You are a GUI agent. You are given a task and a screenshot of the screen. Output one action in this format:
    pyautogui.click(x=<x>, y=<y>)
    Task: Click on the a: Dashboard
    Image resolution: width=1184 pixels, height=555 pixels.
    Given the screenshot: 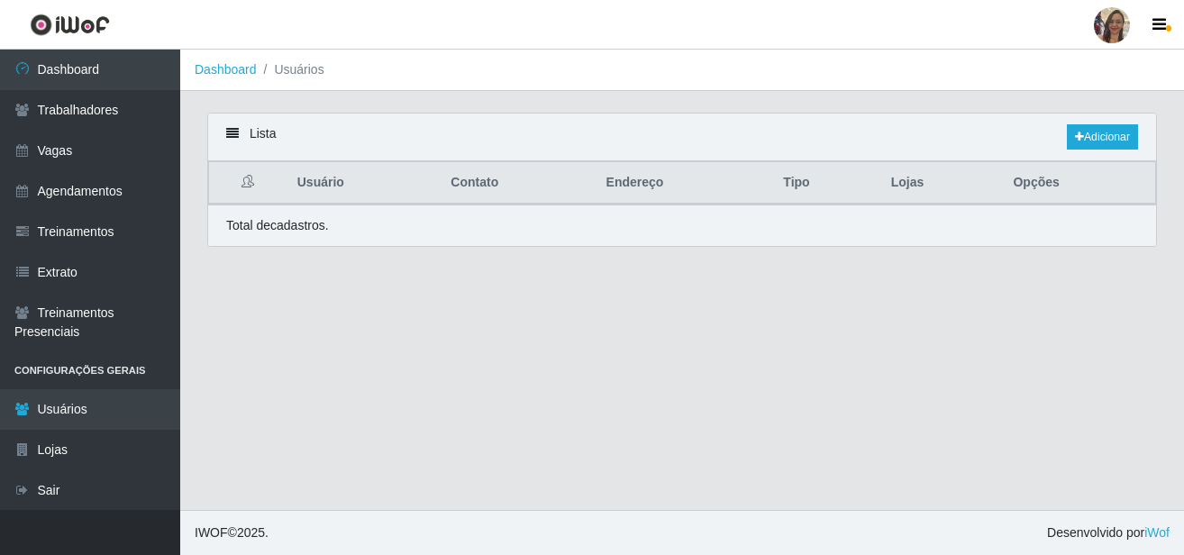 What is the action you would take?
    pyautogui.click(x=225, y=69)
    